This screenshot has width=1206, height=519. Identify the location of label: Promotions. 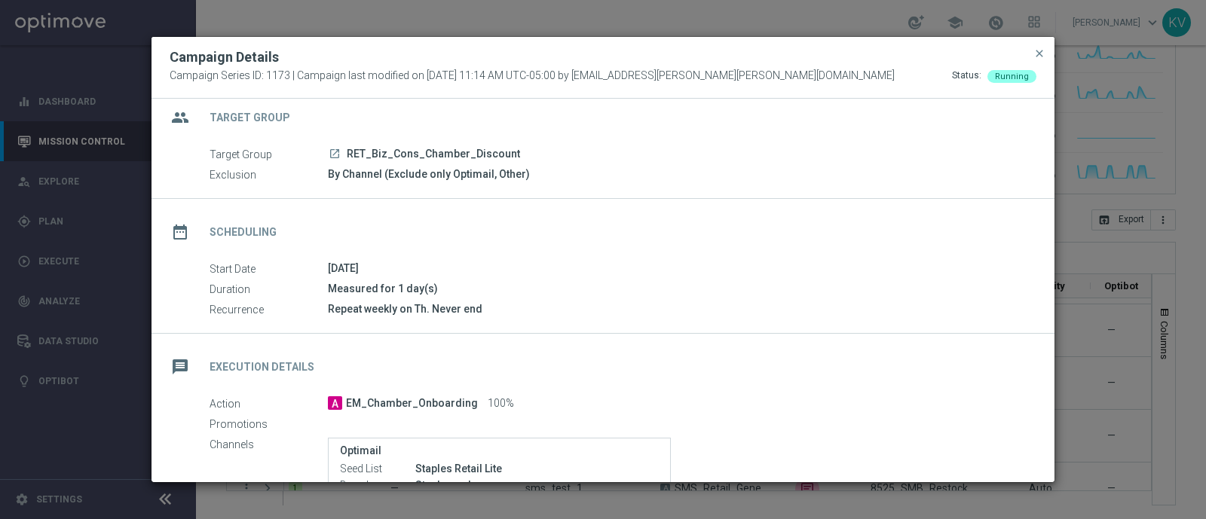
(268, 424).